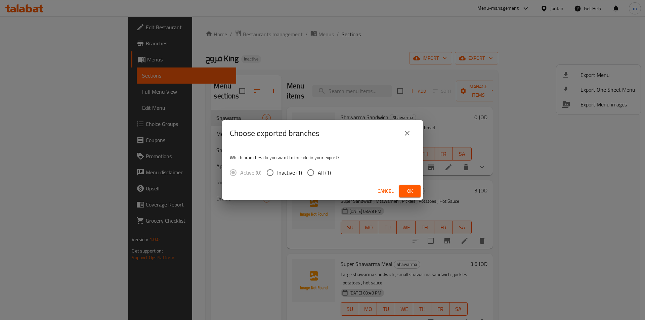 The image size is (645, 320). I want to click on span: Cancel, so click(385, 191).